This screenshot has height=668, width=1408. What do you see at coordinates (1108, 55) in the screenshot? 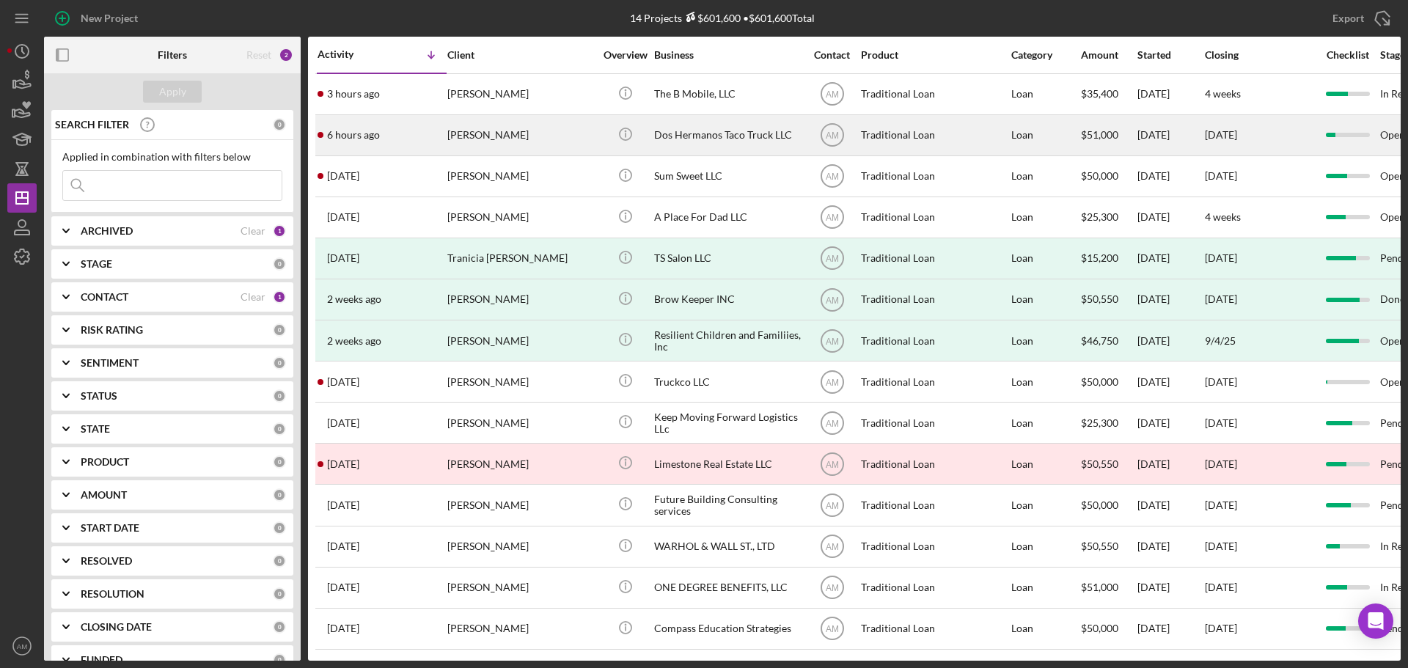
I see `div: Amount` at bounding box center [1108, 55].